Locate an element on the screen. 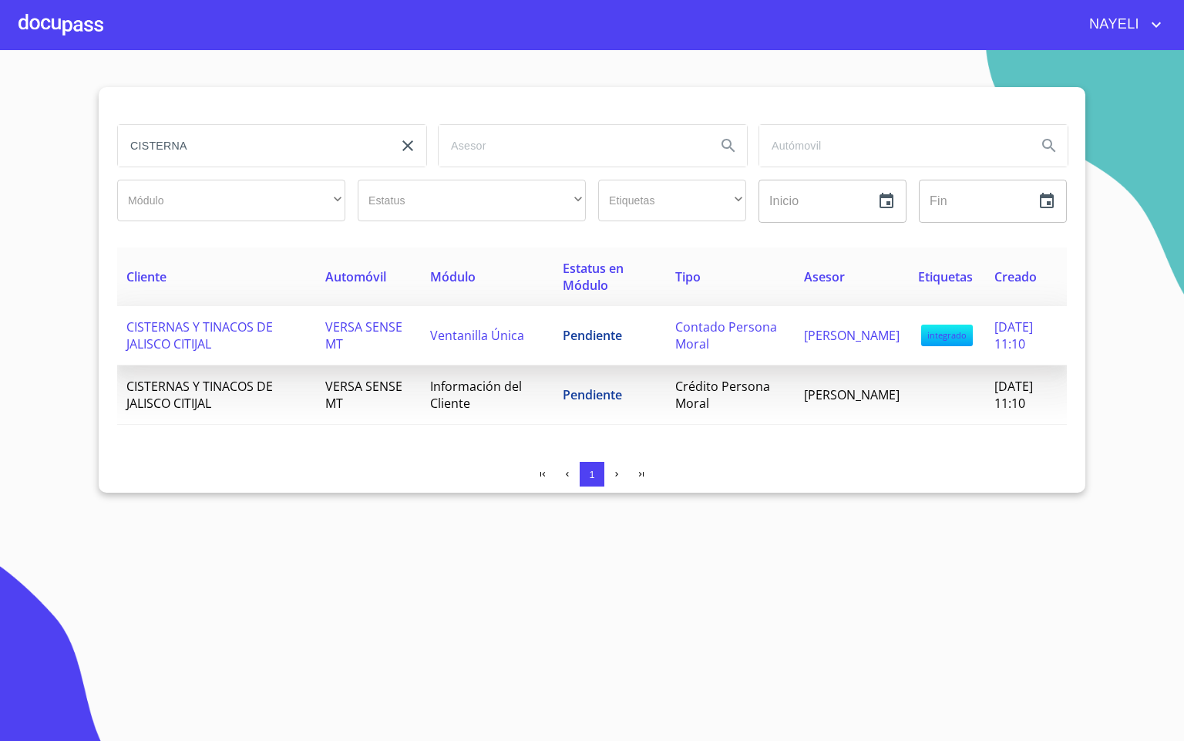 This screenshot has height=741, width=1184. span: NAYELI is located at coordinates (1112, 25).